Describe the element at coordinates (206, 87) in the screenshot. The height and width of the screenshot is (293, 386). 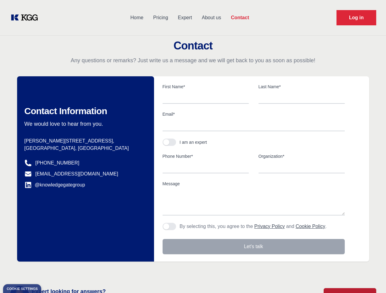
I see `label: First Name*` at that location.